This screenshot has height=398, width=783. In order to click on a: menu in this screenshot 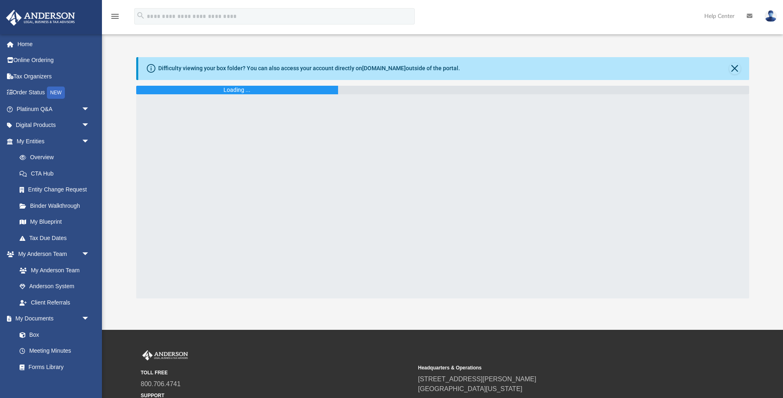, I will do `click(115, 18)`.